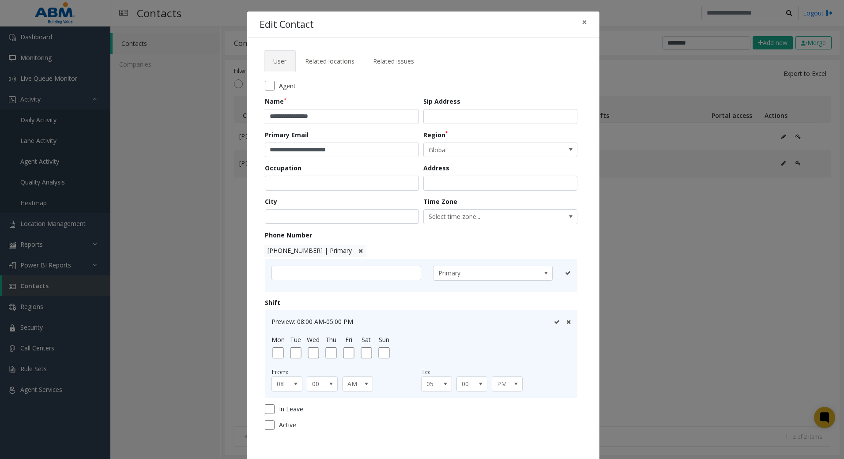  What do you see at coordinates (287, 425) in the screenshot?
I see `span: Active` at bounding box center [287, 425].